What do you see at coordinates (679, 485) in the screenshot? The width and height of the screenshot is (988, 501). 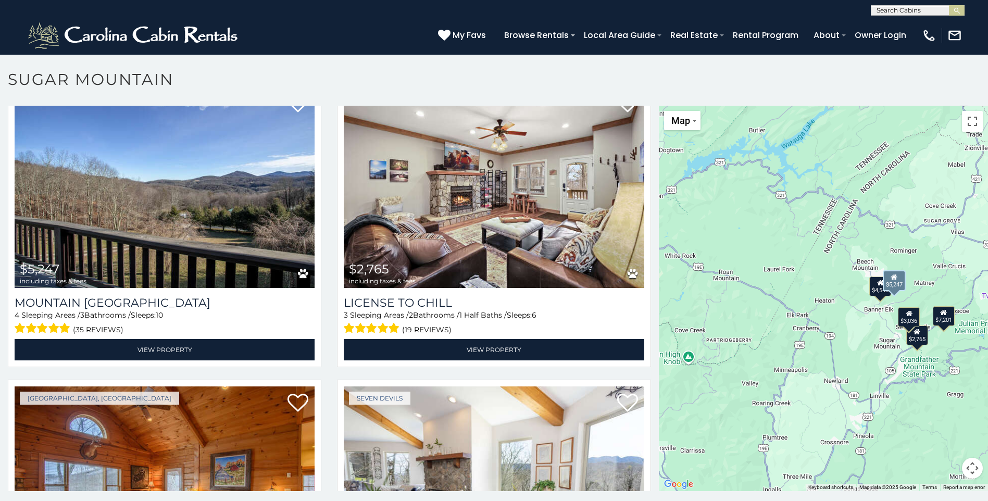 I see `img: Google` at bounding box center [679, 485].